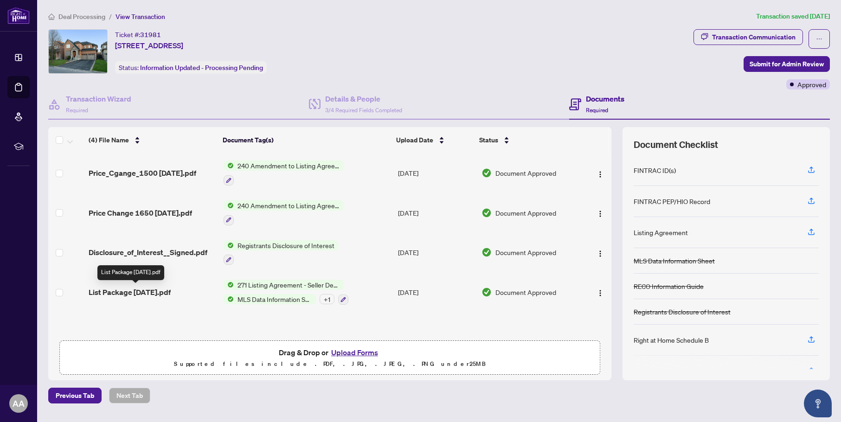 The width and height of the screenshot is (841, 422). I want to click on button: Submit for Admin Review, so click(787, 64).